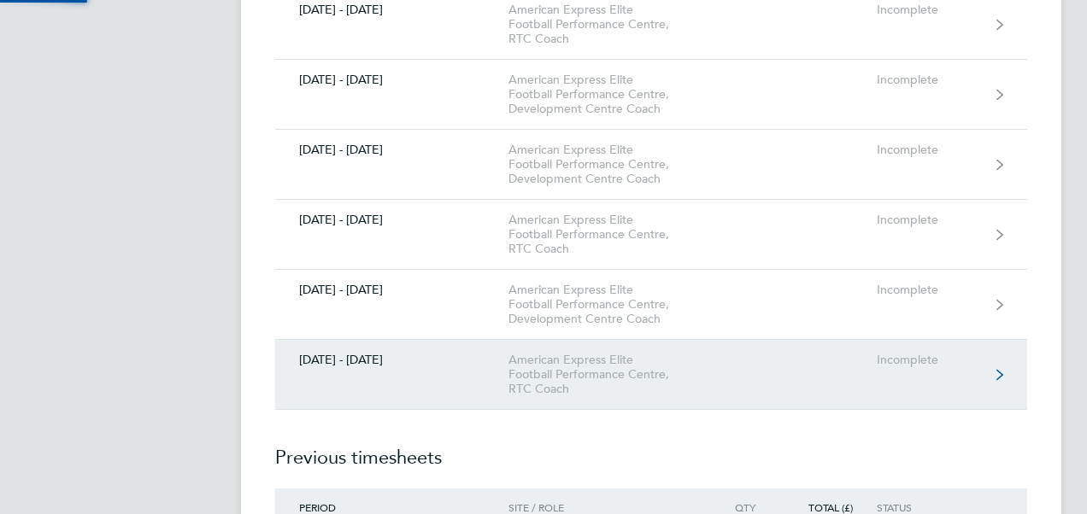 This screenshot has height=514, width=1087. Describe the element at coordinates (742, 507) in the screenshot. I see `div: Qty` at that location.